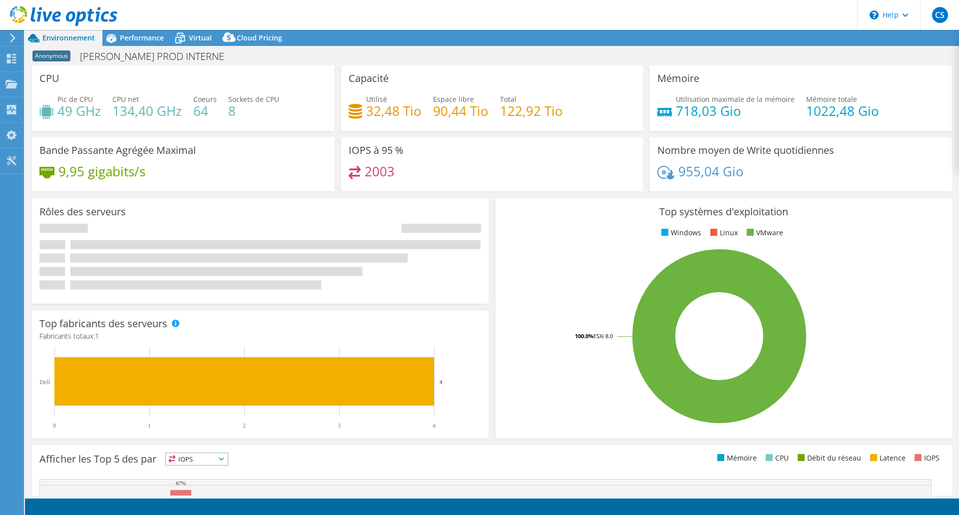 This screenshot has width=959, height=515. I want to click on span: Sockets de CPU, so click(254, 99).